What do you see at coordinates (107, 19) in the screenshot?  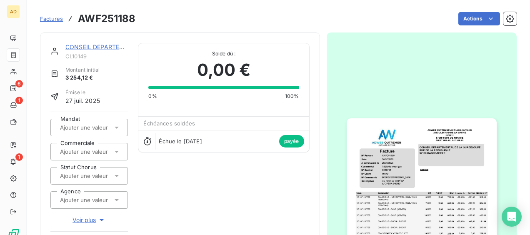 I see `h3: AWF251188` at bounding box center [107, 19].